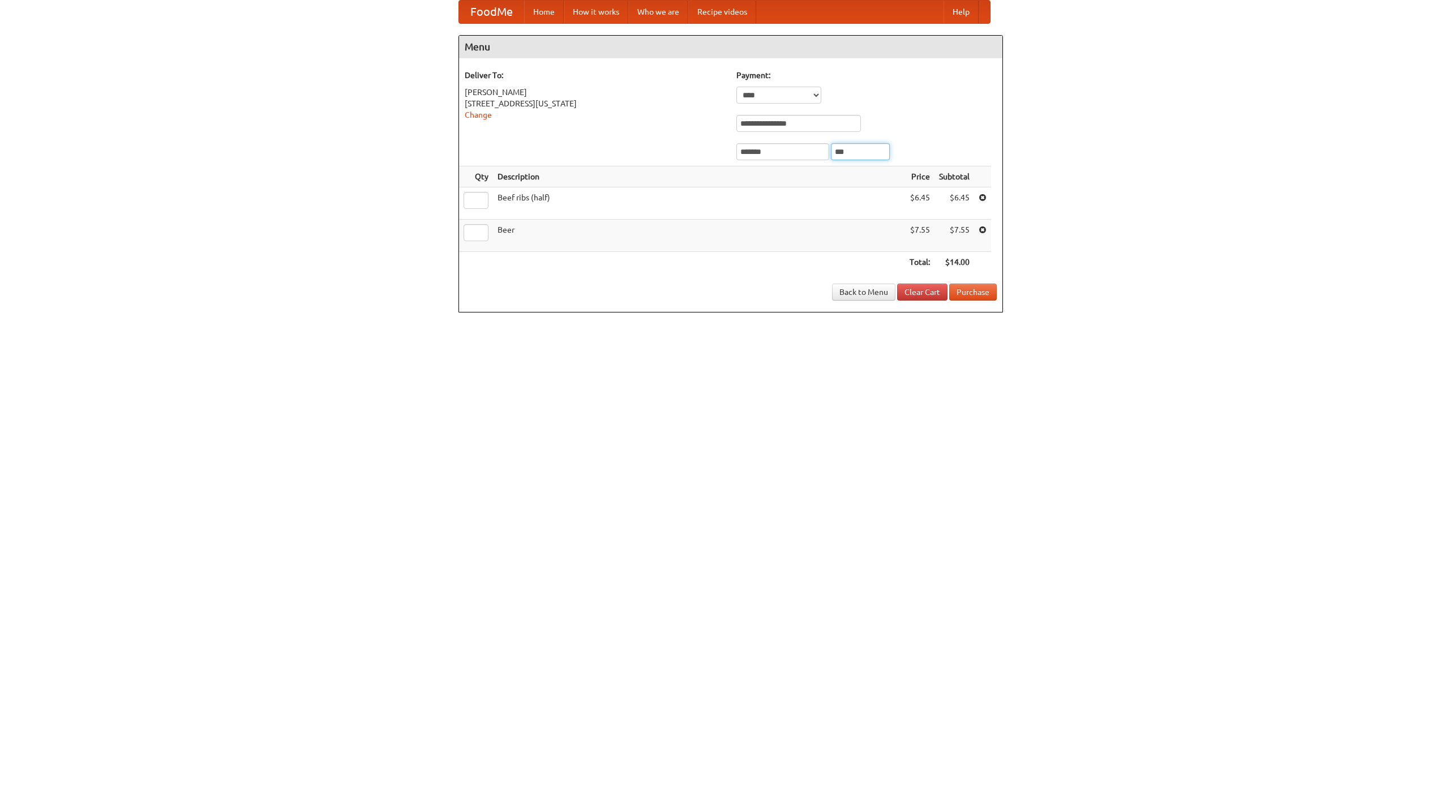 Image resolution: width=1449 pixels, height=801 pixels. Describe the element at coordinates (491, 12) in the screenshot. I see `a: FoodMe` at that location.